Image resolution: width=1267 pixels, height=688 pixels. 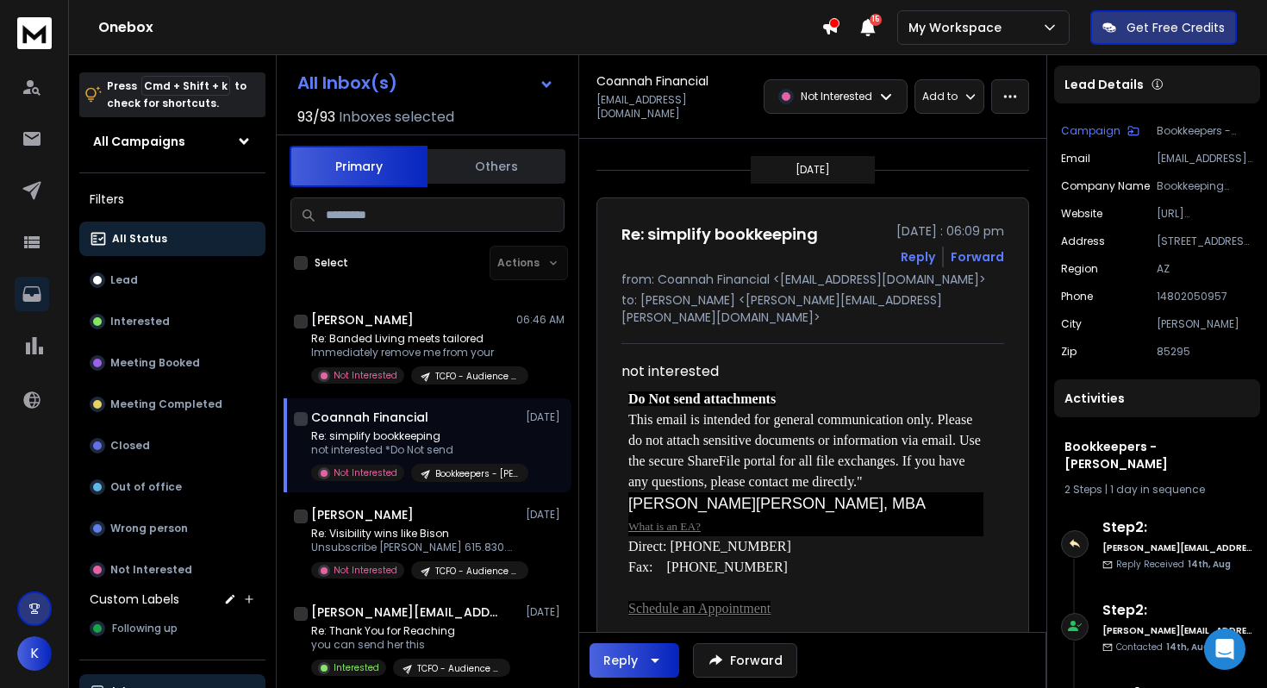 What do you see at coordinates (172, 404) in the screenshot?
I see `button: Meeting Completed` at bounding box center [172, 404].